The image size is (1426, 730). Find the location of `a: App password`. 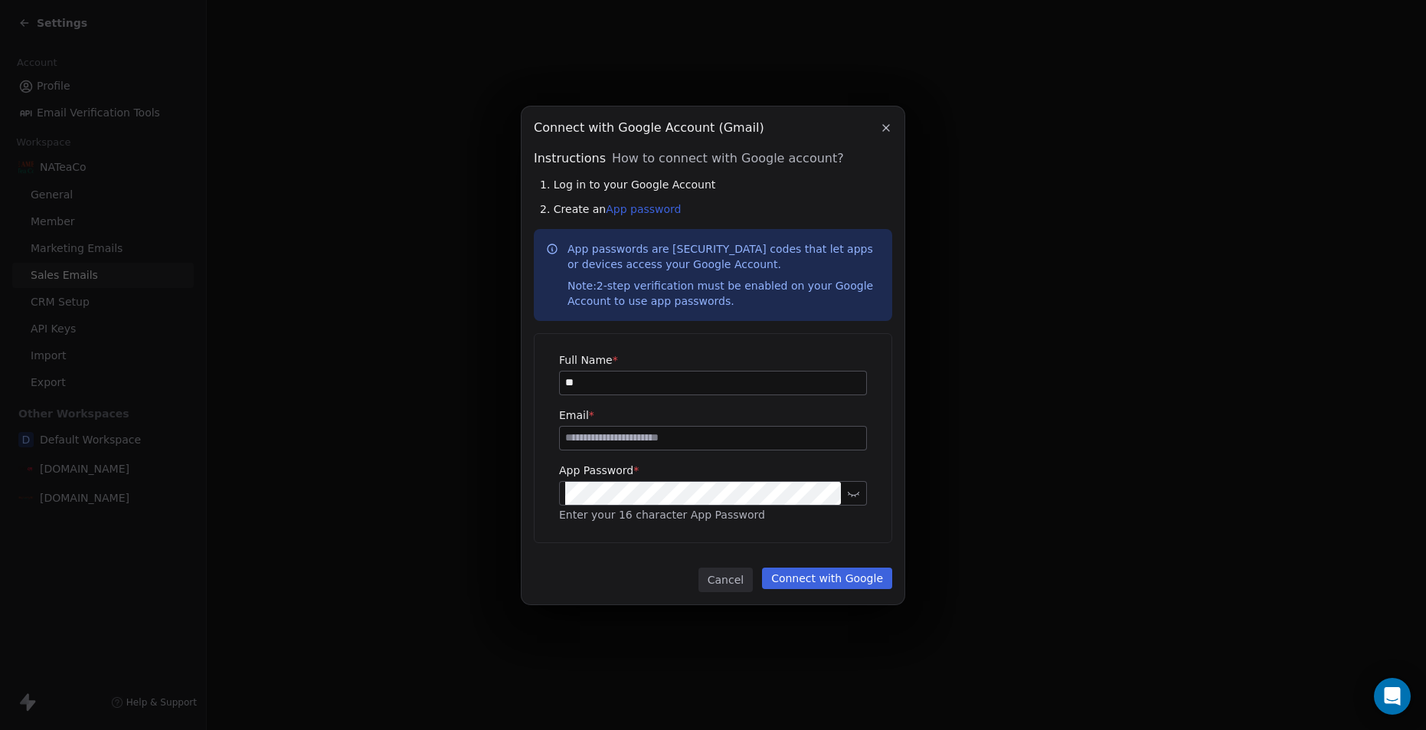

a: App password is located at coordinates (643, 209).